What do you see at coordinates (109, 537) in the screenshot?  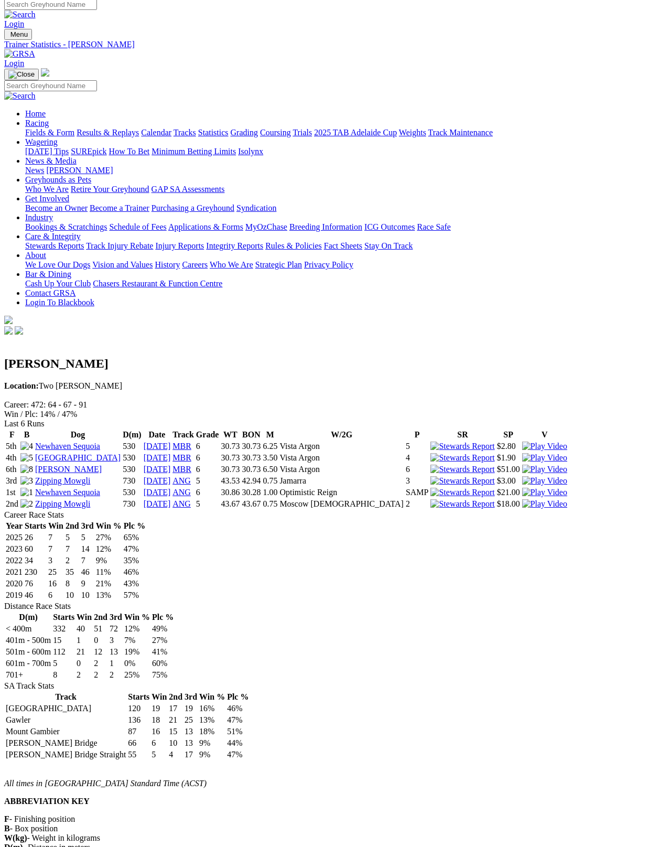 I see `td: 27%` at bounding box center [109, 537].